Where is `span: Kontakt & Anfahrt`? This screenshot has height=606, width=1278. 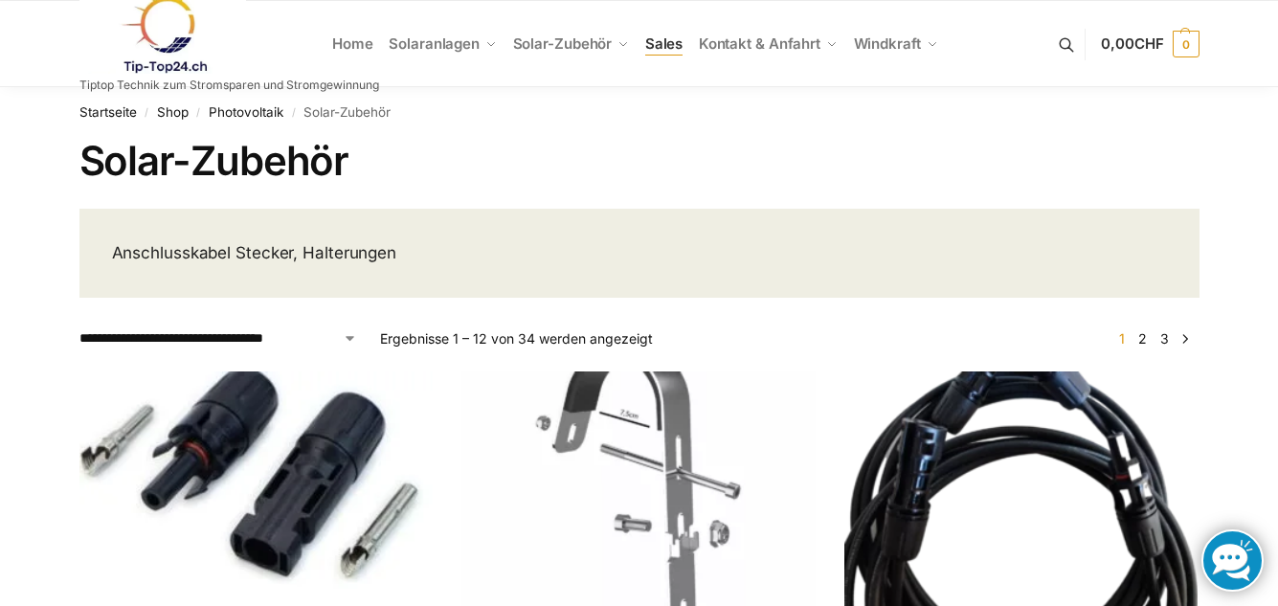 span: Kontakt & Anfahrt is located at coordinates (759, 43).